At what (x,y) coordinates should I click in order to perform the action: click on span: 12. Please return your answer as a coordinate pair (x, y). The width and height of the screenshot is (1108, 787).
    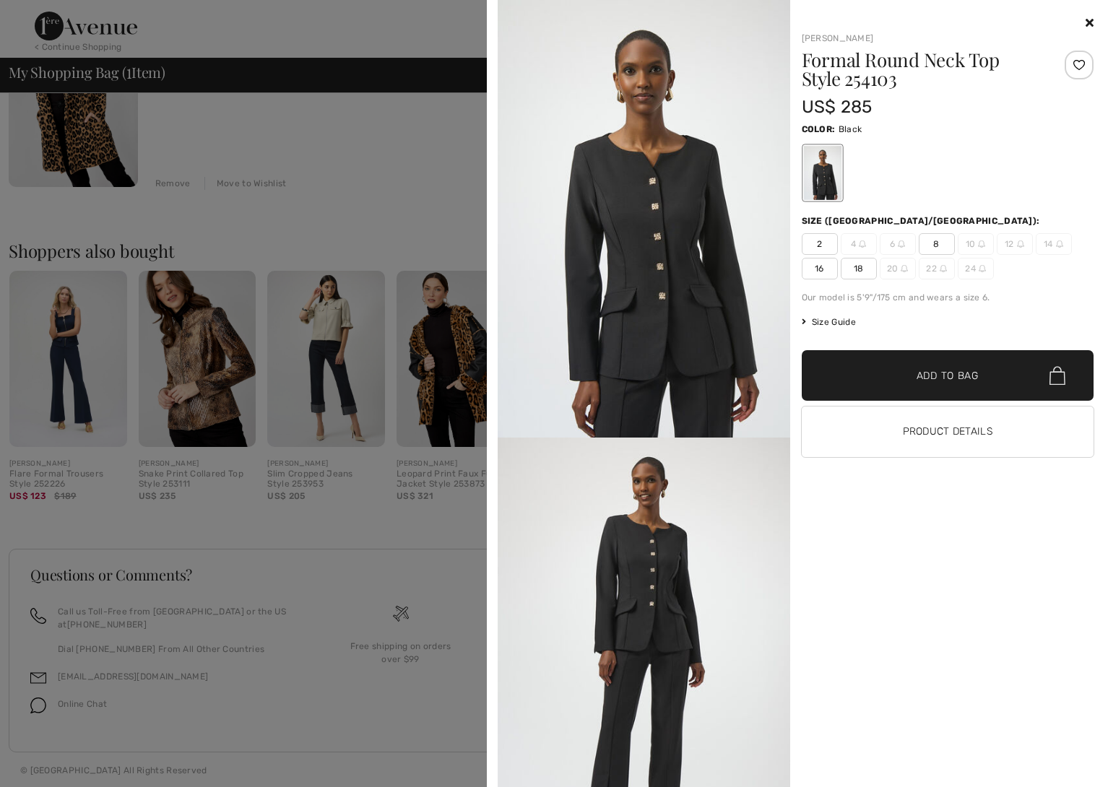
    Looking at the image, I should click on (1015, 244).